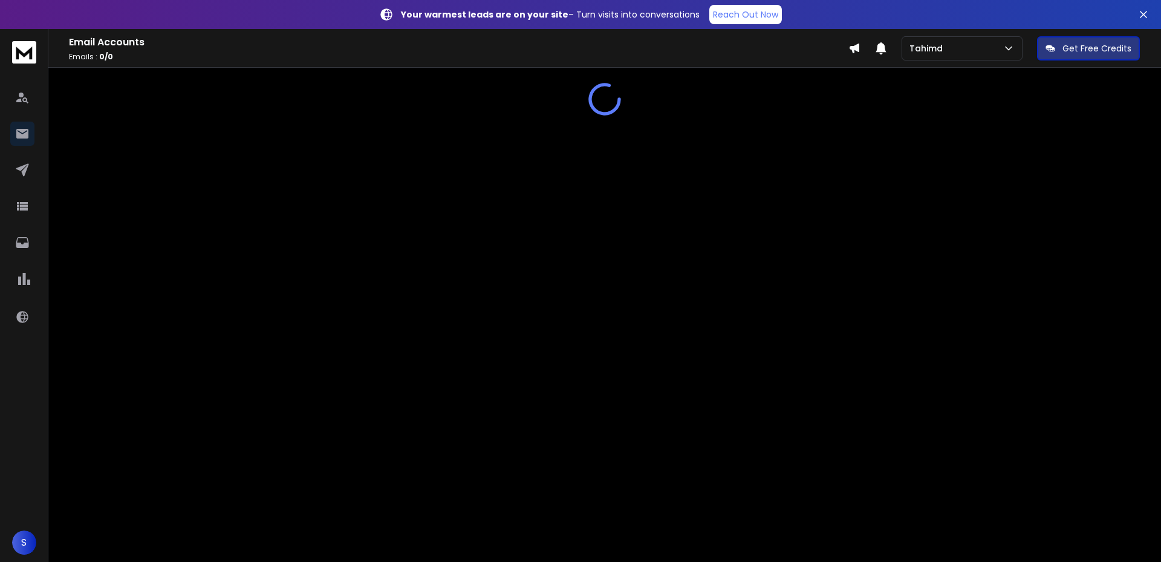  Describe the element at coordinates (106, 56) in the screenshot. I see `span: 0 / 0` at that location.